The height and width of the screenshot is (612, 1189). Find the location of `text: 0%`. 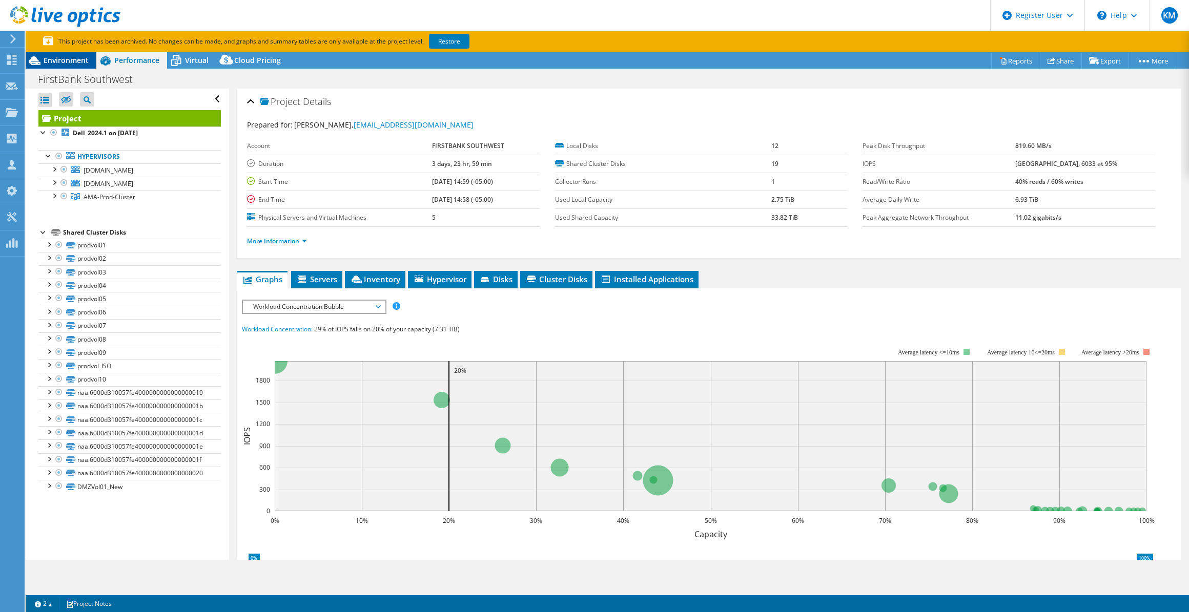

text: 0% is located at coordinates (275, 521).